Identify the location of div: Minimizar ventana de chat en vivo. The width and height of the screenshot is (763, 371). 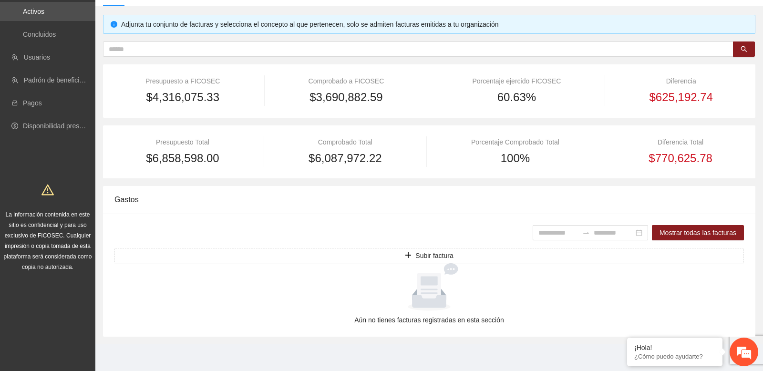
(168, 16).